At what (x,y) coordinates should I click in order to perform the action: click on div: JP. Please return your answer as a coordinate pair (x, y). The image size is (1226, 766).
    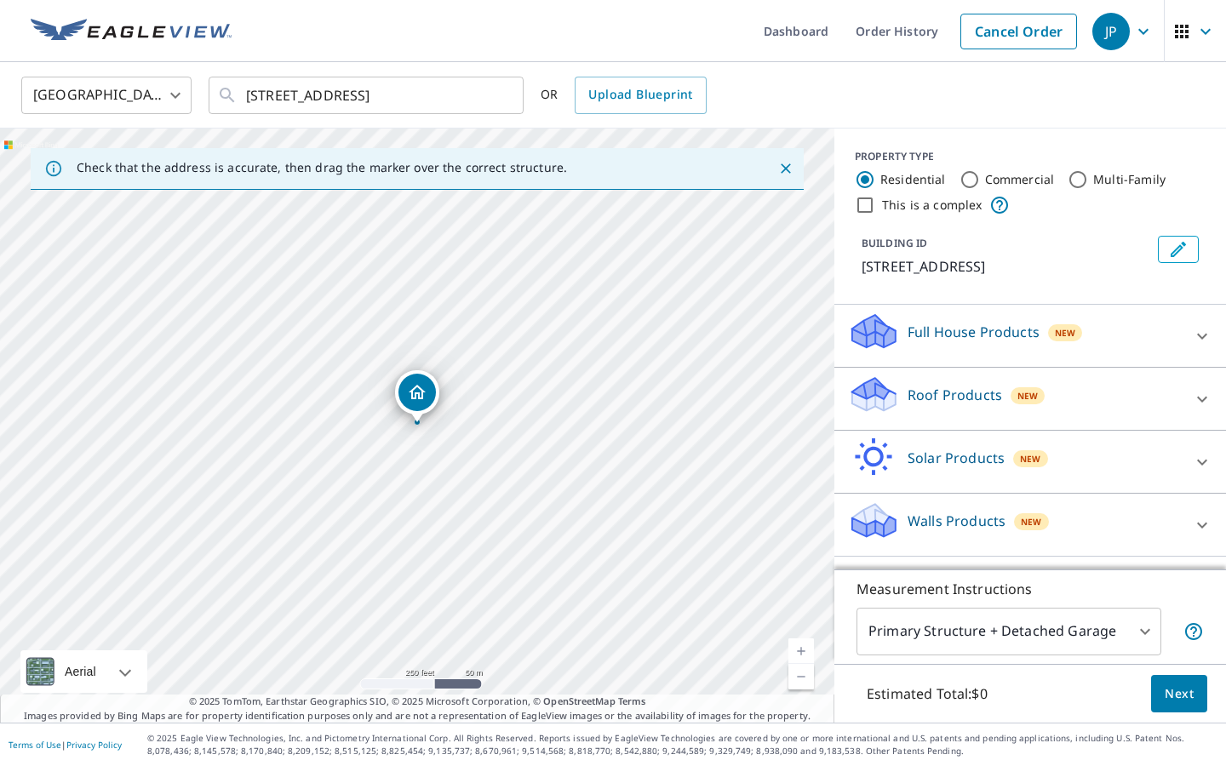
    Looking at the image, I should click on (1111, 32).